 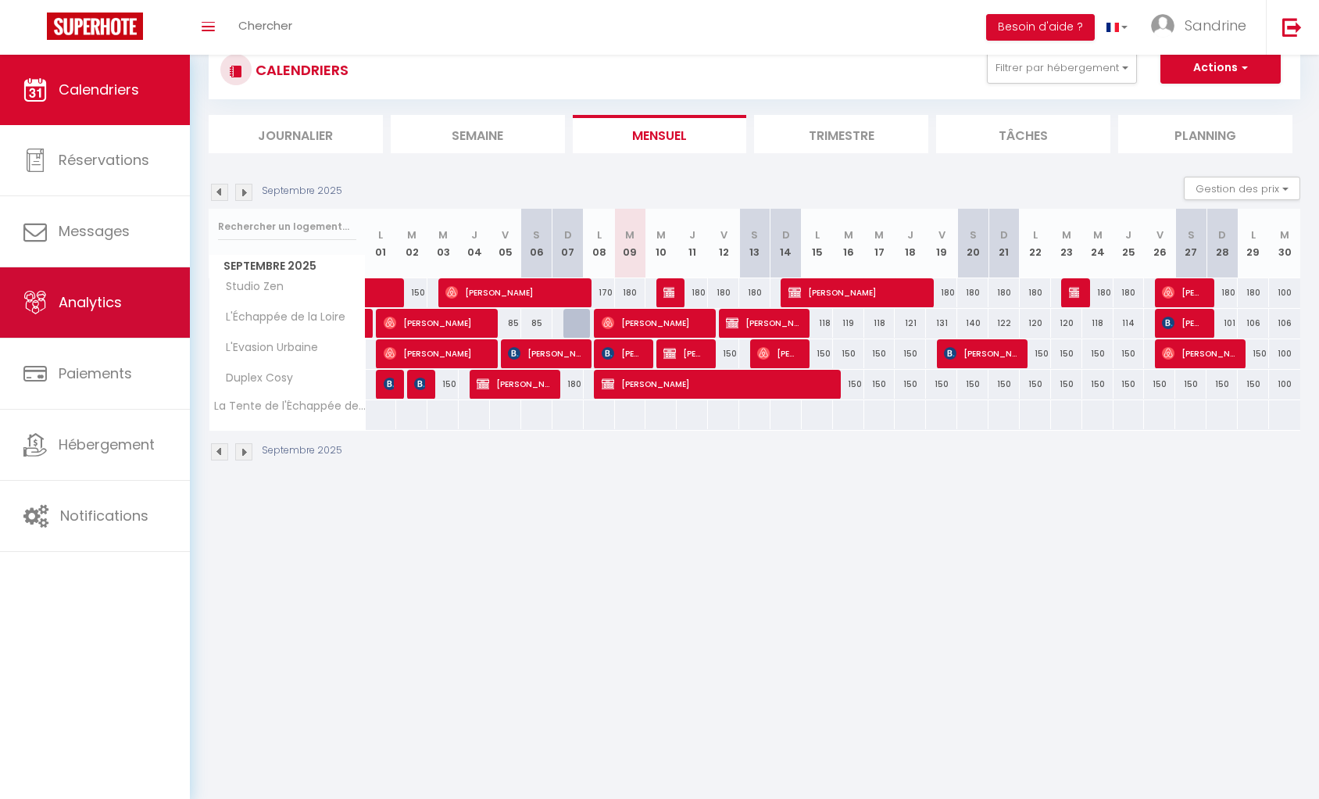 What do you see at coordinates (36, 30) in the screenshot?
I see `button: Ouvrir le widget de chat LiveChat` at bounding box center [36, 30].